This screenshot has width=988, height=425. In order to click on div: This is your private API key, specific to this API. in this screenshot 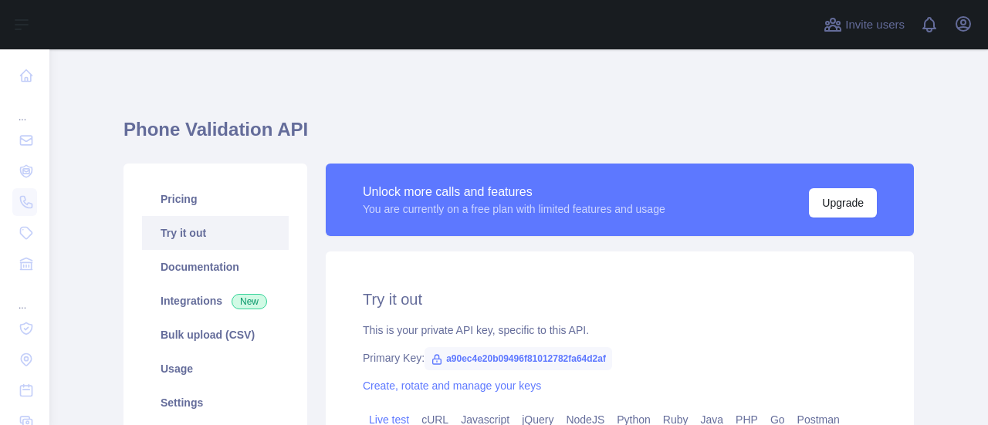, I will do `click(620, 330)`.